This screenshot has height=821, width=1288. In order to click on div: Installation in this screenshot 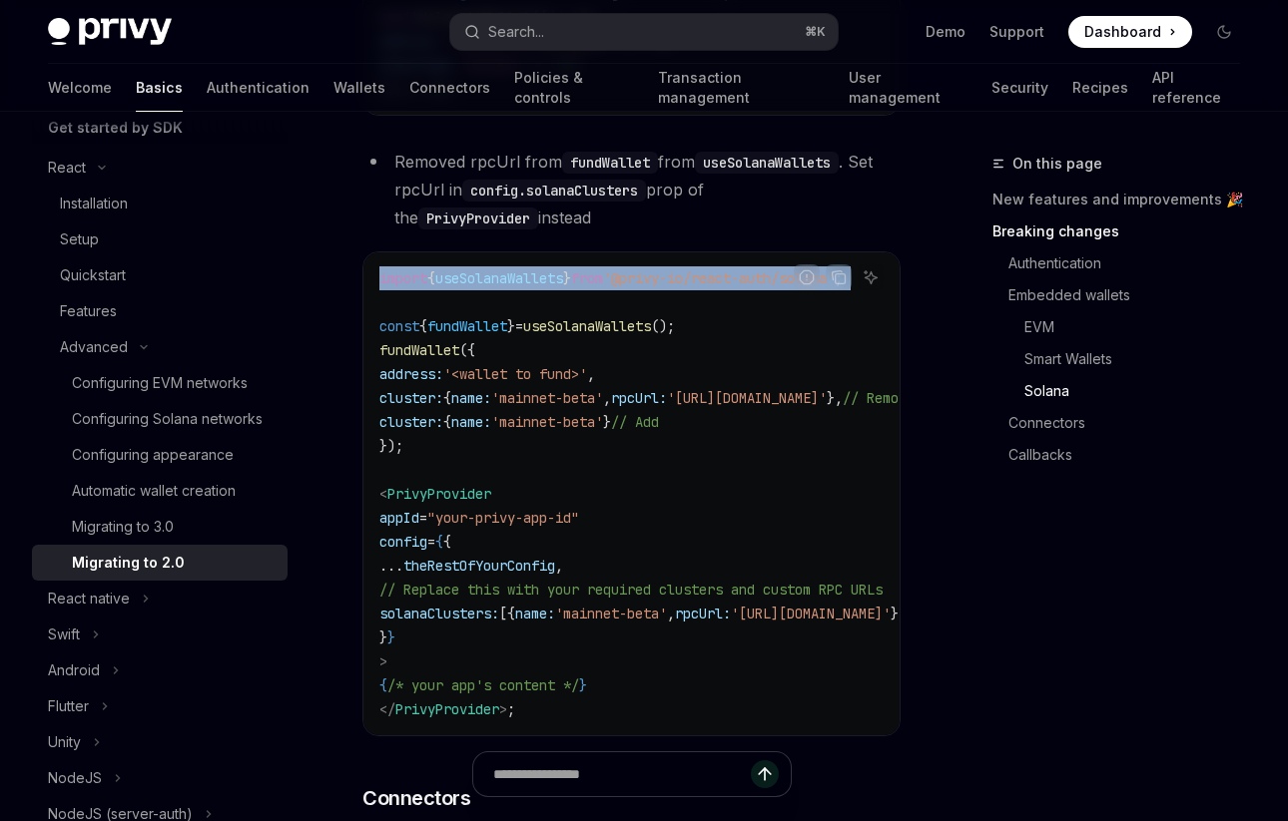, I will do `click(94, 204)`.